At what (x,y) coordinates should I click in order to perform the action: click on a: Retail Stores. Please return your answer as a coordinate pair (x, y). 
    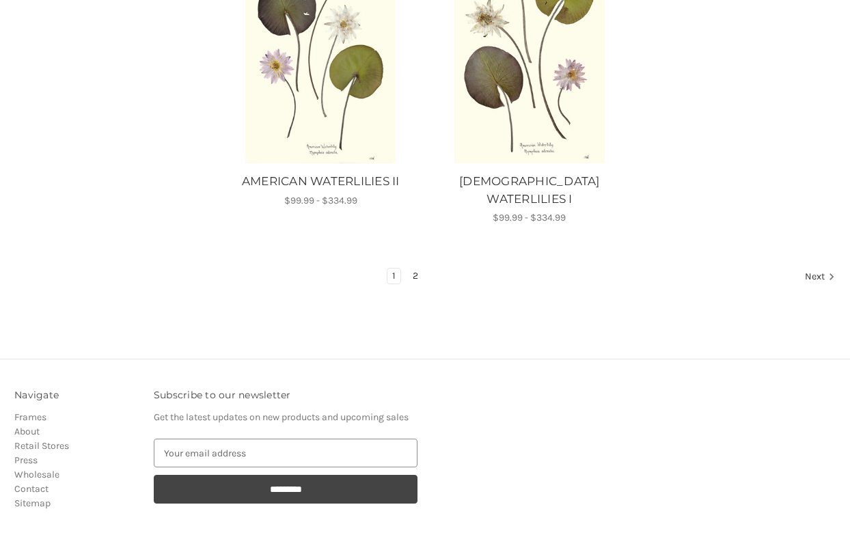
    Looking at the image, I should click on (42, 445).